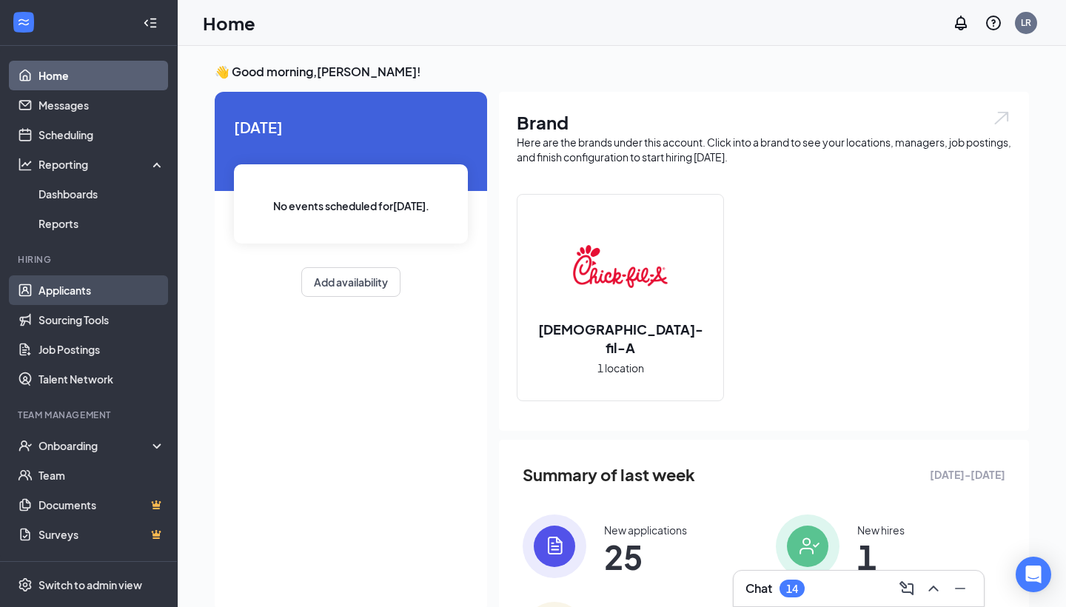 This screenshot has height=607, width=1066. What do you see at coordinates (101, 194) in the screenshot?
I see `a: Dashboards` at bounding box center [101, 194].